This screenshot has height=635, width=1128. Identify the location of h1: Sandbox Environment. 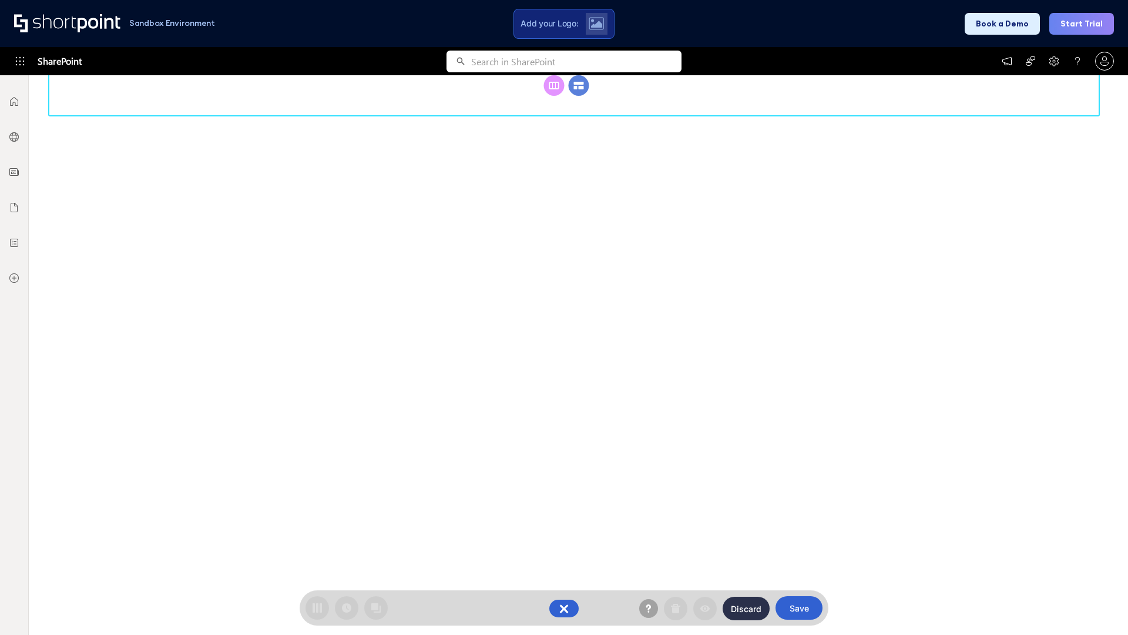
(172, 23).